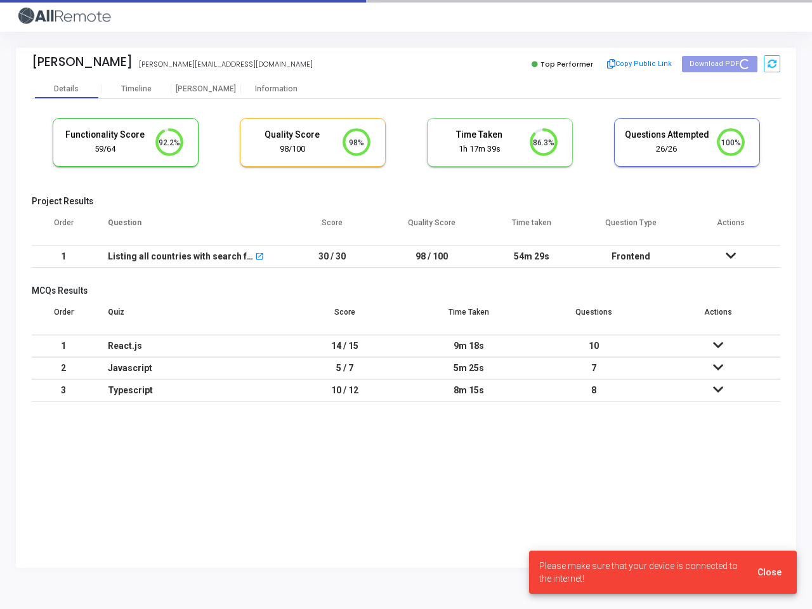 Image resolution: width=812 pixels, height=609 pixels. What do you see at coordinates (469, 346) in the screenshot?
I see `div: 9m 18s` at bounding box center [469, 346].